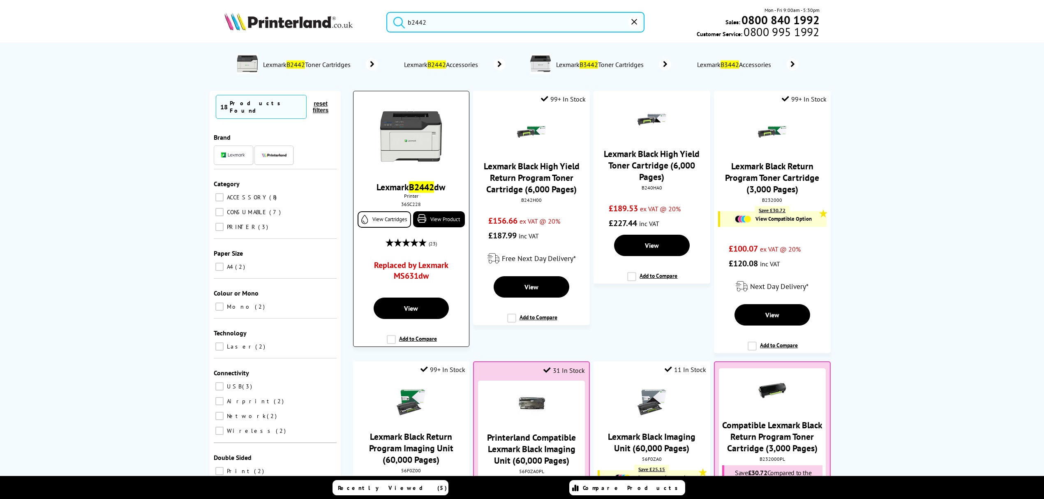  I want to click on input: A4 2, so click(220, 267).